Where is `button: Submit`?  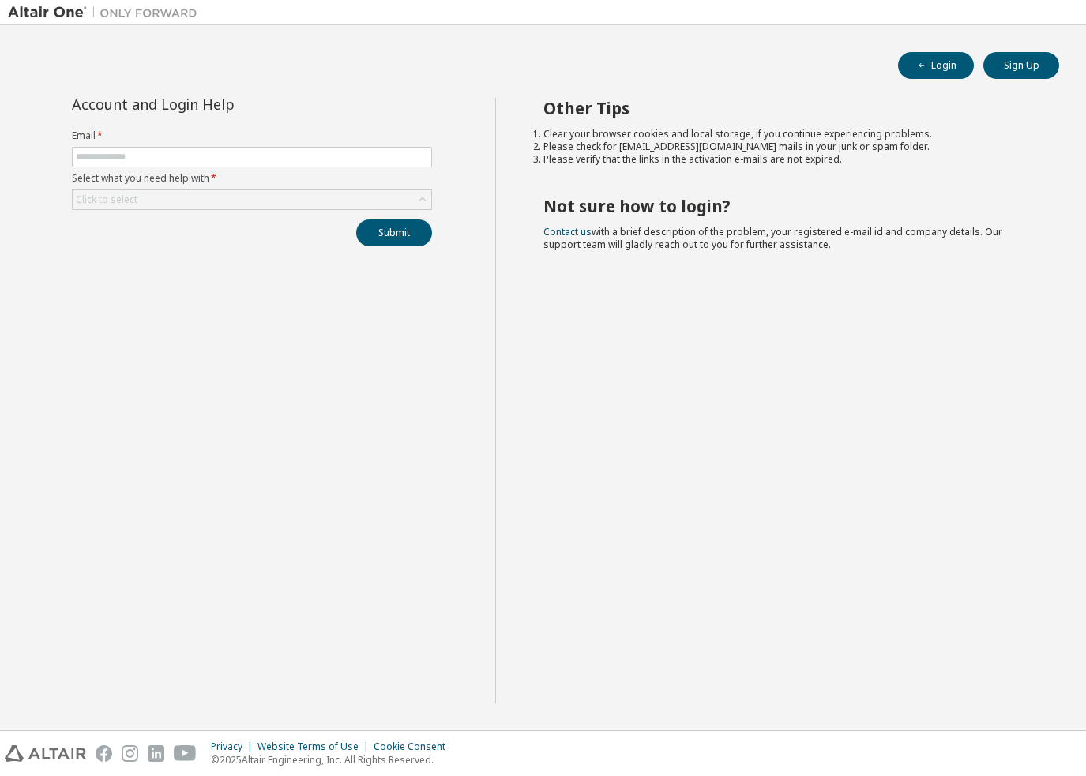 button: Submit is located at coordinates (394, 233).